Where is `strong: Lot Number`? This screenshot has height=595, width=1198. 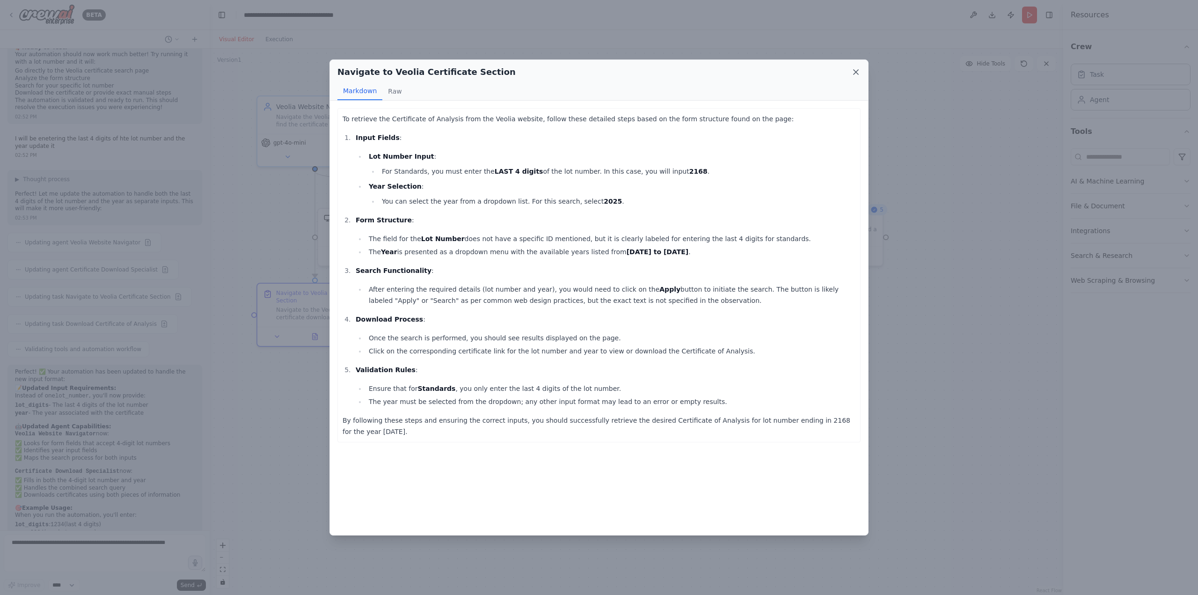 strong: Lot Number is located at coordinates (443, 239).